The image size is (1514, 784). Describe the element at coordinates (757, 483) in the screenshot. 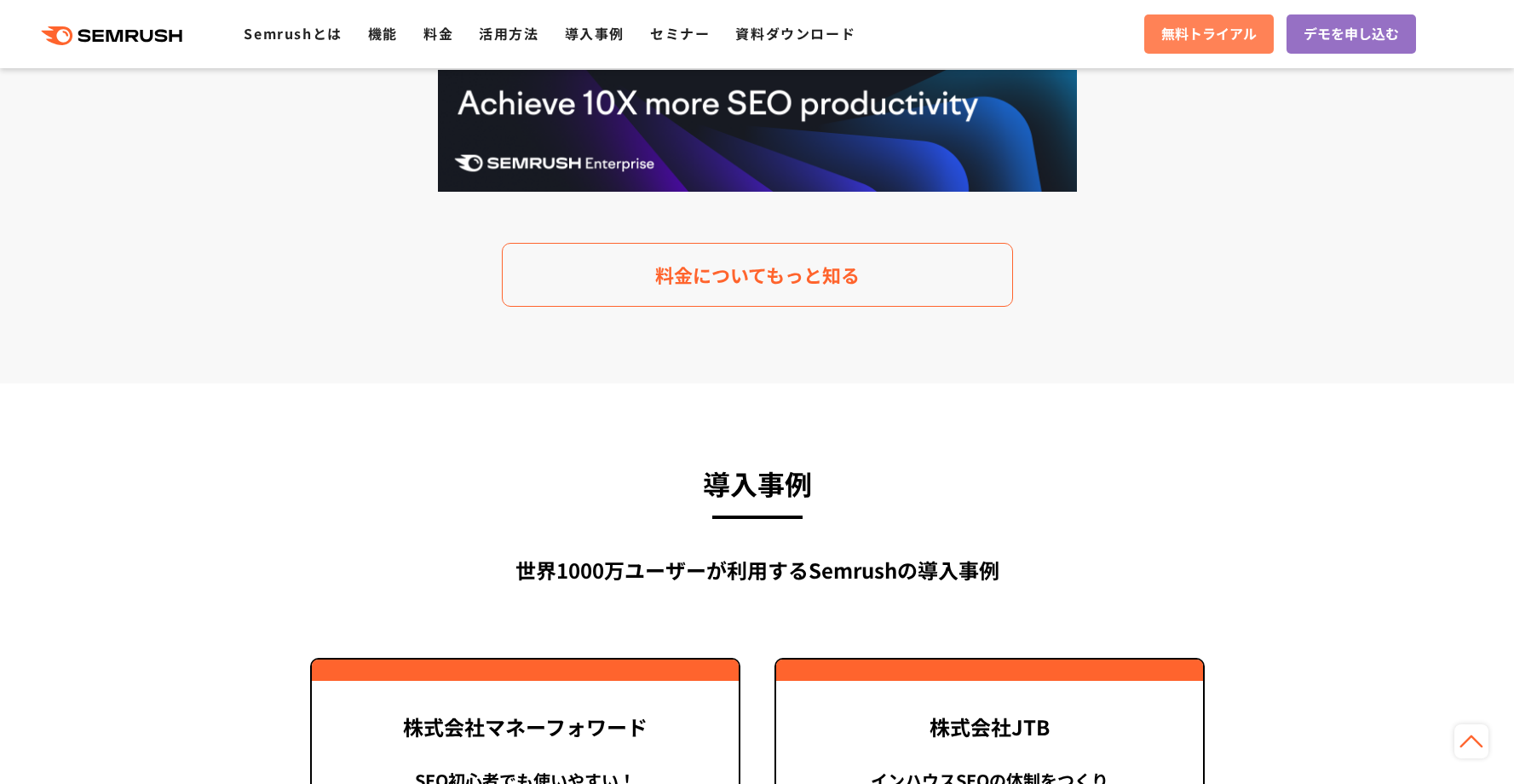

I see `h3: 導入事例` at that location.